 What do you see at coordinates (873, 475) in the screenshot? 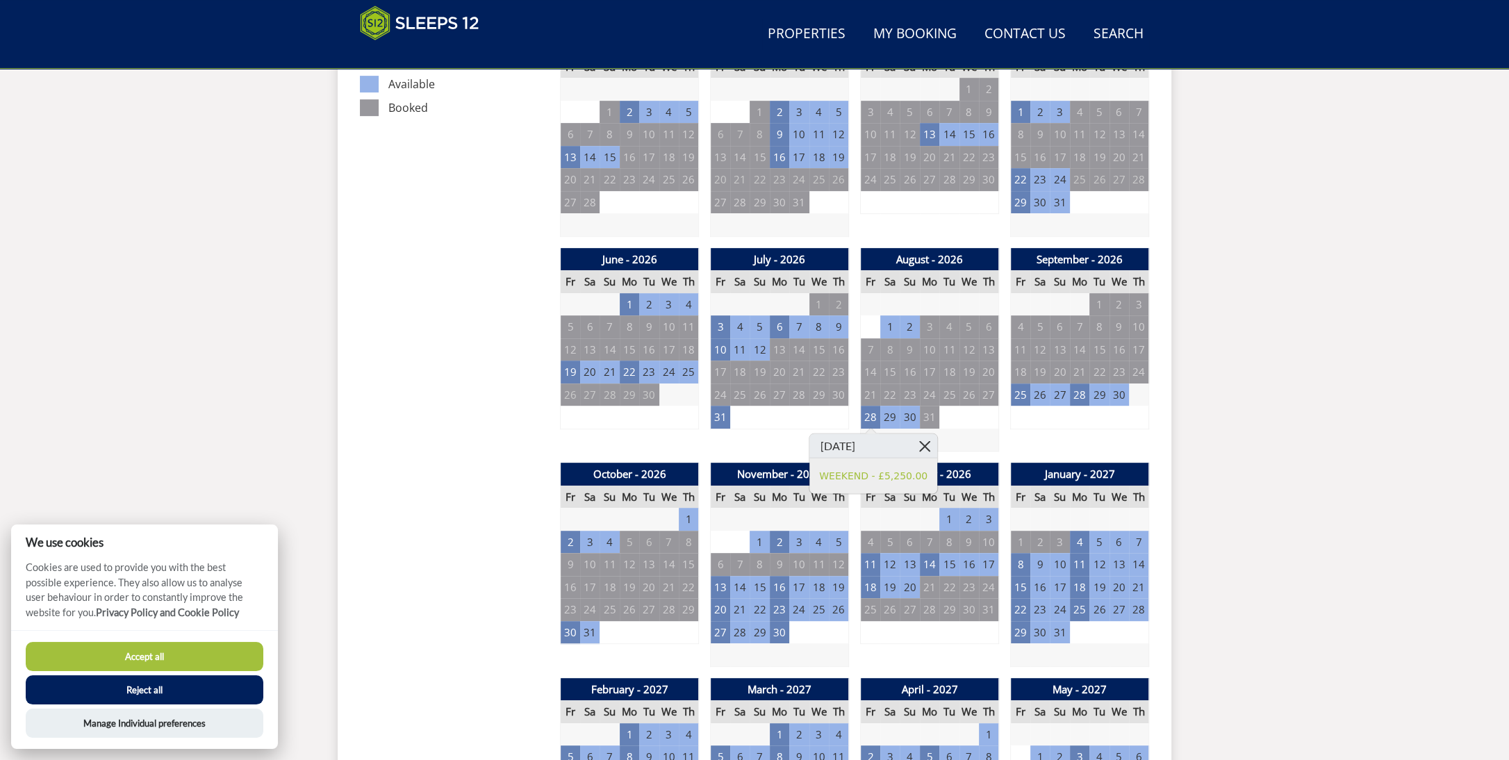
I see `a: WEEKEND - £5,250.00` at bounding box center [873, 475].